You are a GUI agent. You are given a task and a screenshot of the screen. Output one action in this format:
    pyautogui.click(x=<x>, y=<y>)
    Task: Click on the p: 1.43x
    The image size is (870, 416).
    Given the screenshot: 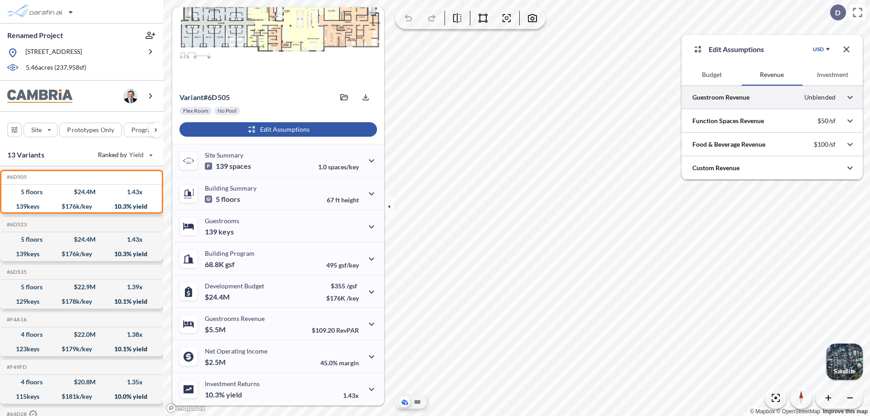 What is the action you would take?
    pyautogui.click(x=351, y=395)
    